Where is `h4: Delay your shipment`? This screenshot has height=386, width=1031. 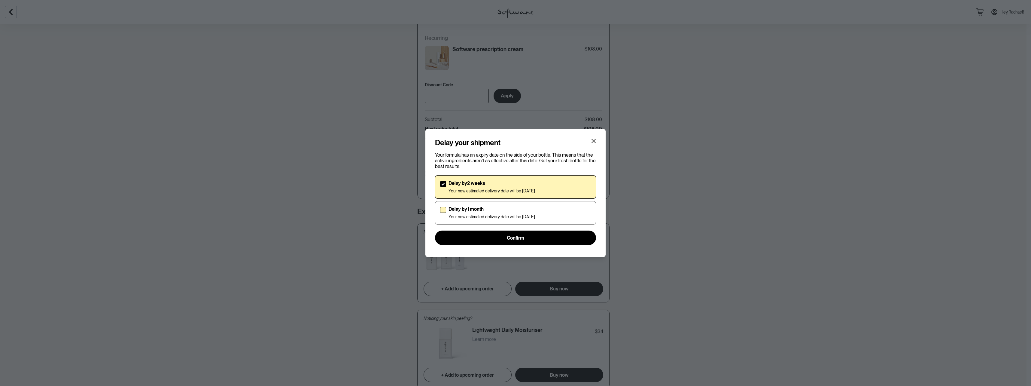 h4: Delay your shipment is located at coordinates (468, 143).